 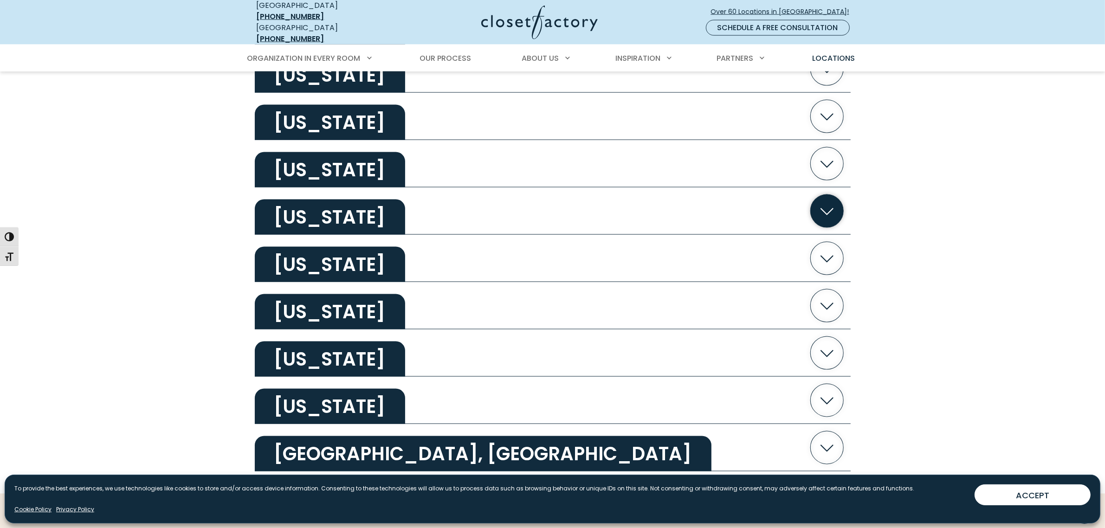 I want to click on span: Organization in Every Room, so click(x=304, y=58).